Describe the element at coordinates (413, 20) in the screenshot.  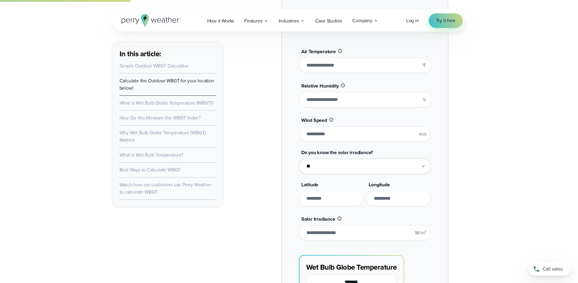
I see `span: Log in` at that location.